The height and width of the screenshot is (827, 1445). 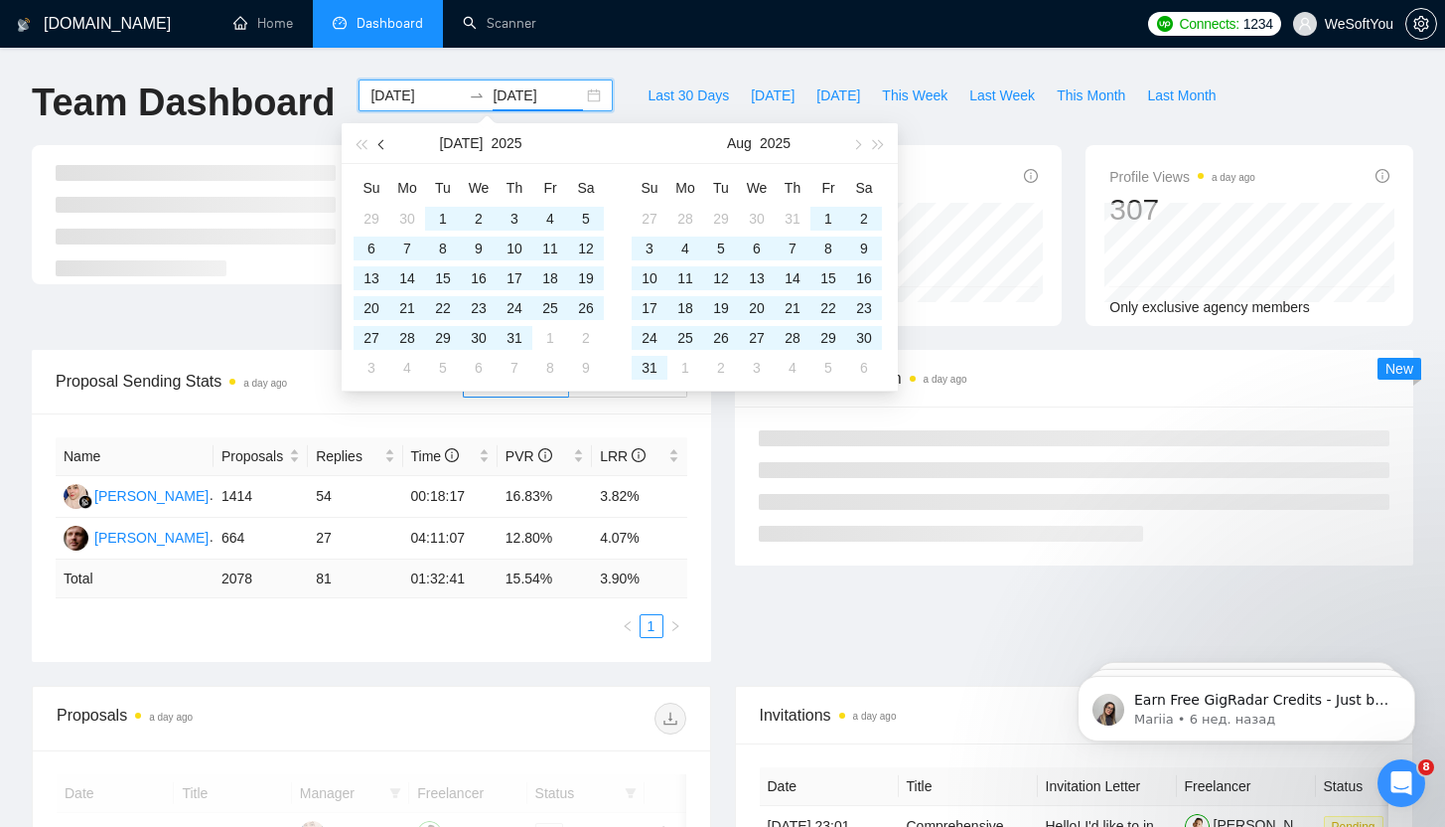 I want to click on td: 2025-08-16, so click(x=864, y=278).